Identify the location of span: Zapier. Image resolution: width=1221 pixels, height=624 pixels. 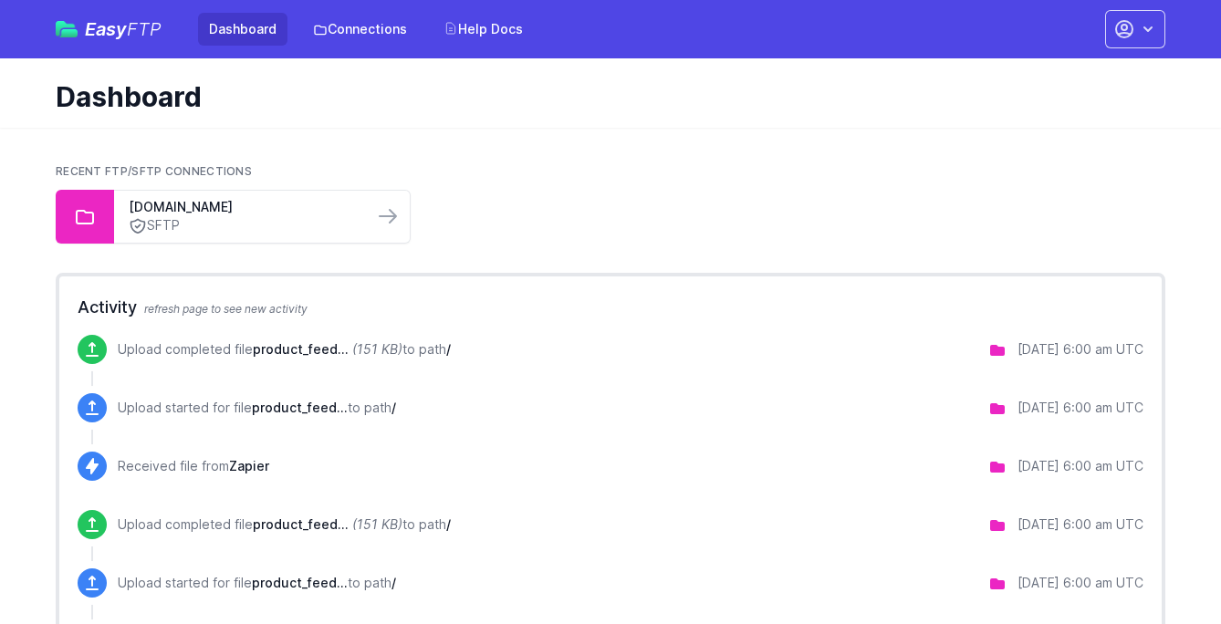
(249, 465).